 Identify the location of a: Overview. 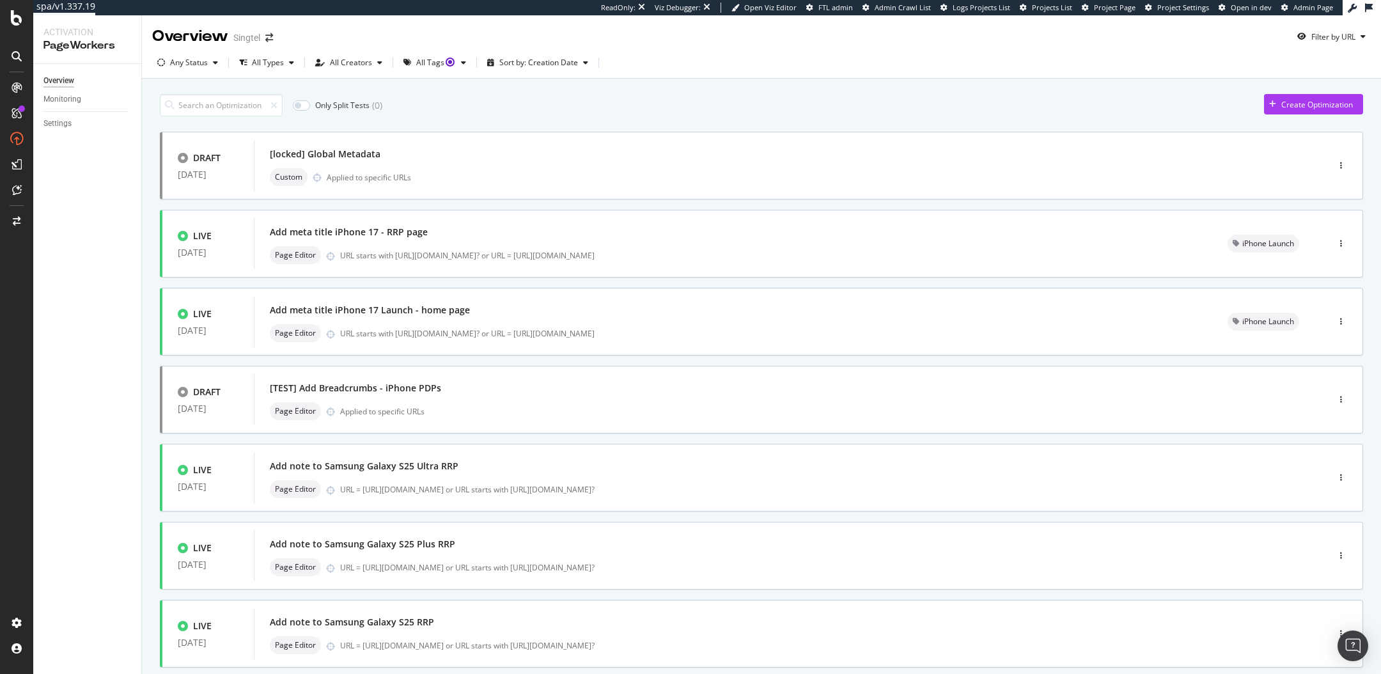
(88, 81).